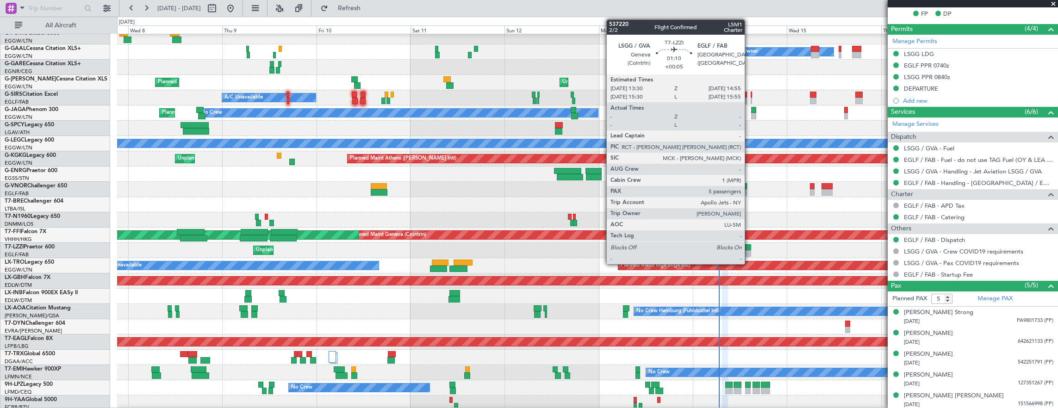 The image size is (1058, 408). Describe the element at coordinates (14, 140) in the screenshot. I see `span: G-LEGC` at that location.